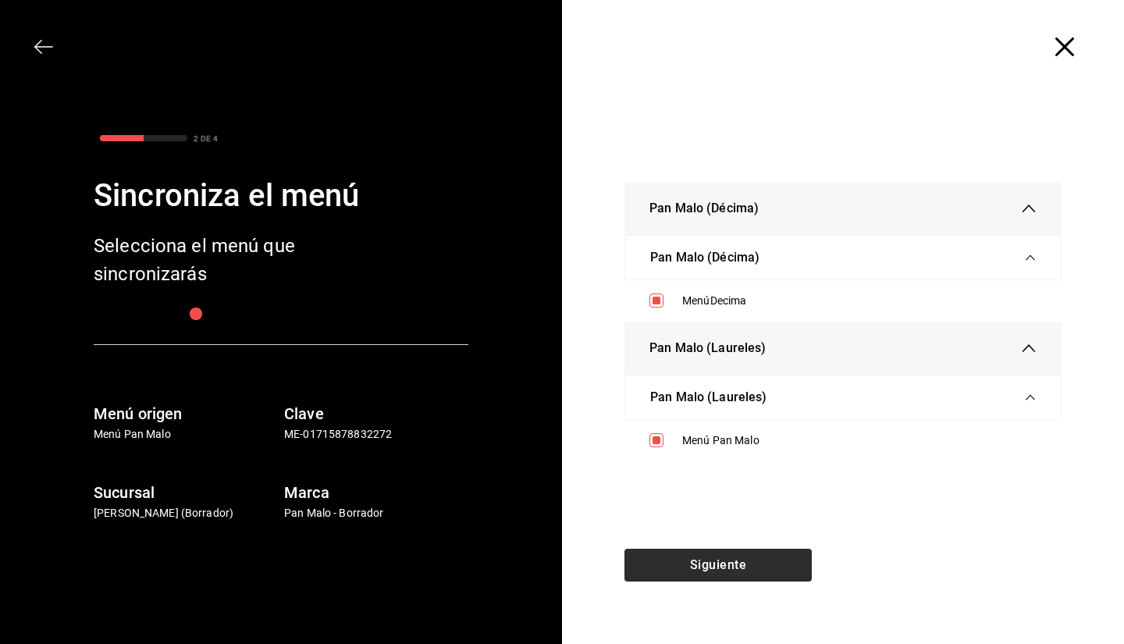 The width and height of the screenshot is (1124, 644). I want to click on h6: Sucursal, so click(186, 493).